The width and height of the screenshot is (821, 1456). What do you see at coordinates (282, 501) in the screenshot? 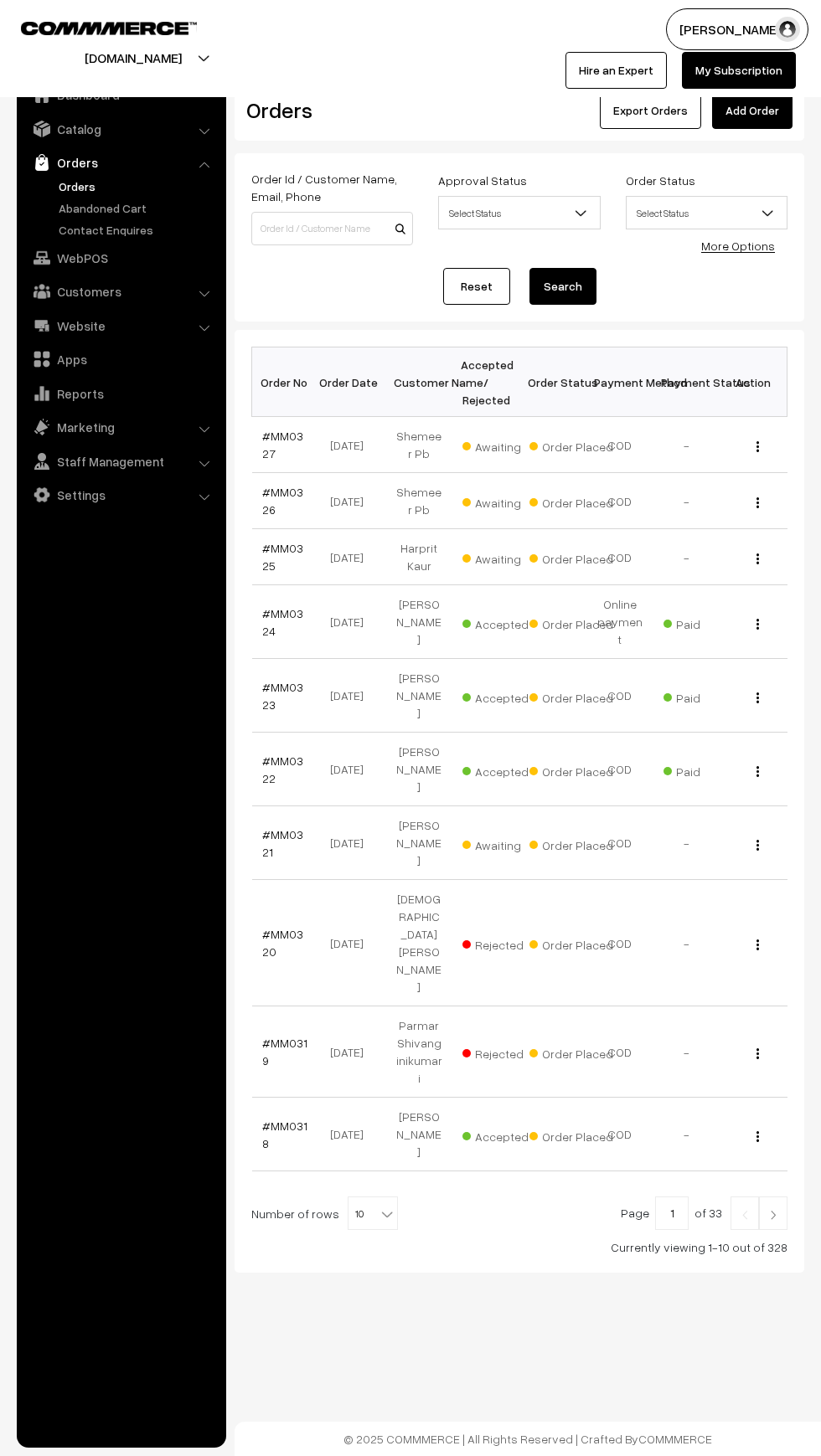
I see `a: #MM0326` at bounding box center [282, 501].